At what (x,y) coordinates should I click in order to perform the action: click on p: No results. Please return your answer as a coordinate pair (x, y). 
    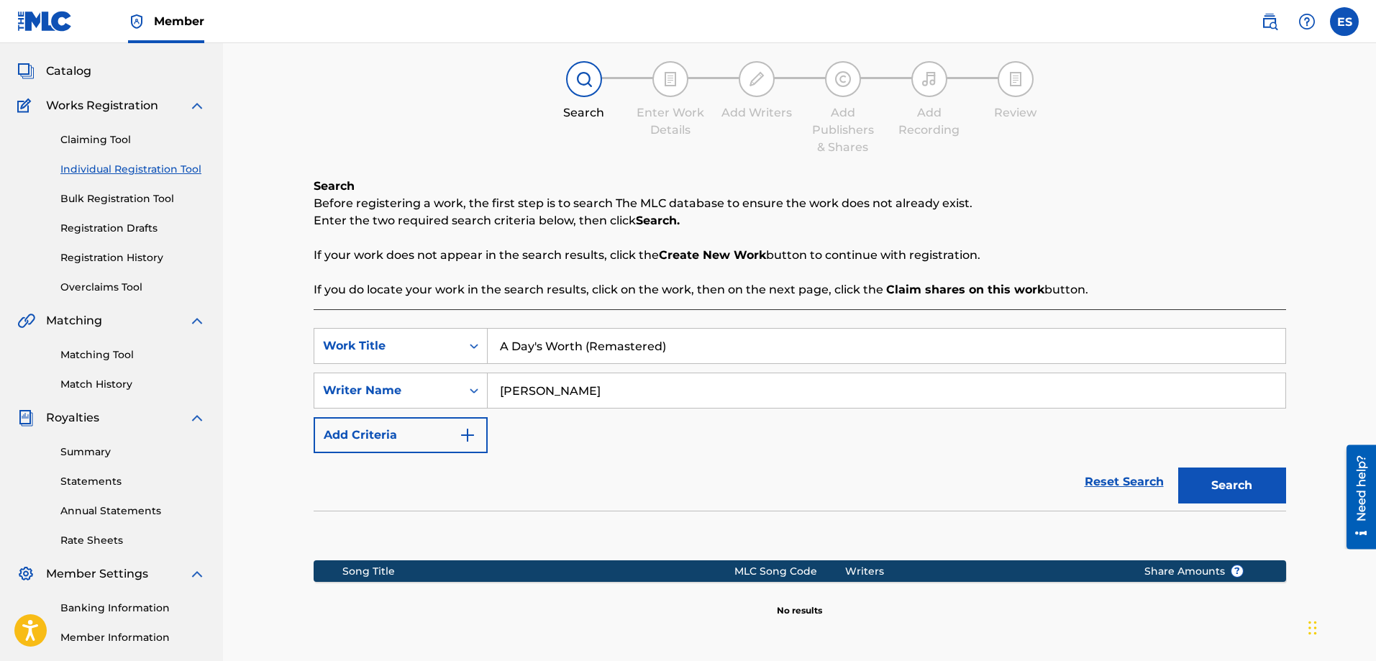
    Looking at the image, I should click on (799, 602).